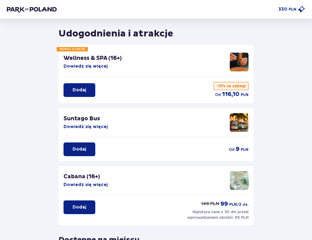 This screenshot has width=312, height=240. I want to click on p: -10% na zabiegi, so click(231, 86).